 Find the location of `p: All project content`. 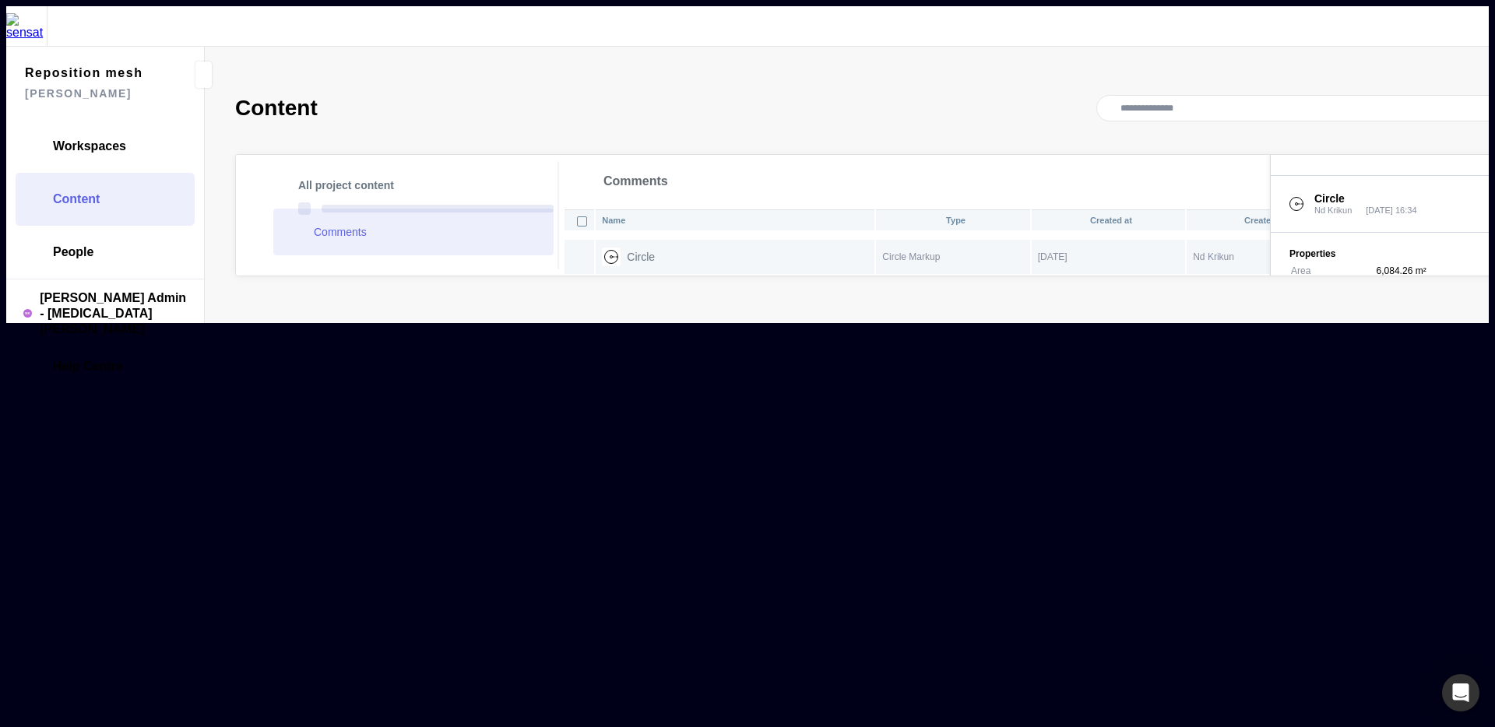

p: All project content is located at coordinates (424, 185).